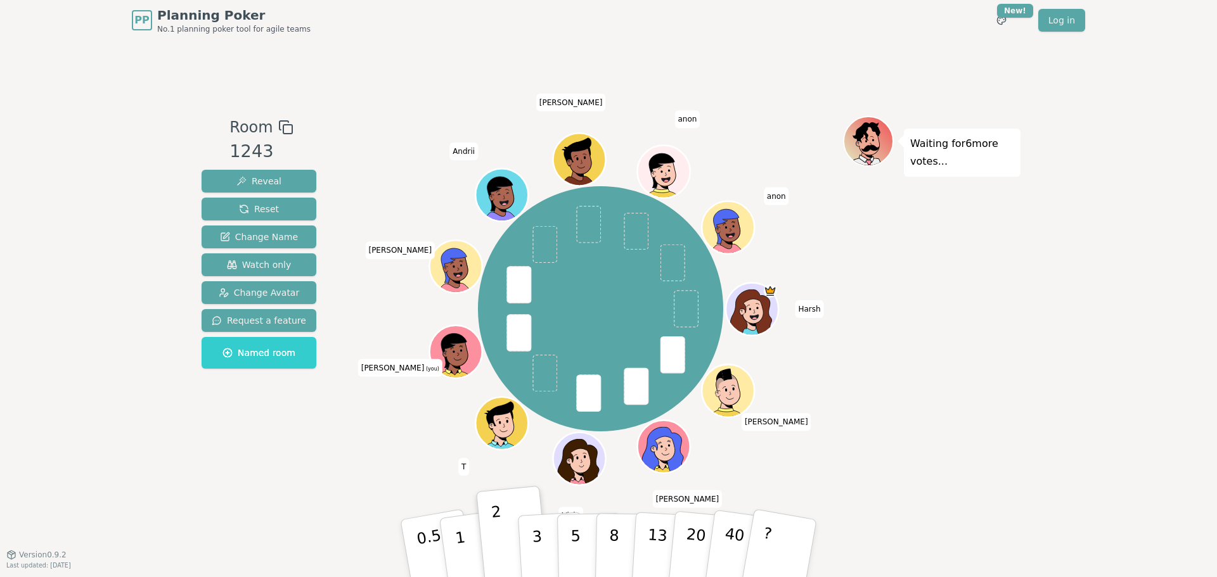  What do you see at coordinates (234, 15) in the screenshot?
I see `span: Planning Poker` at bounding box center [234, 15].